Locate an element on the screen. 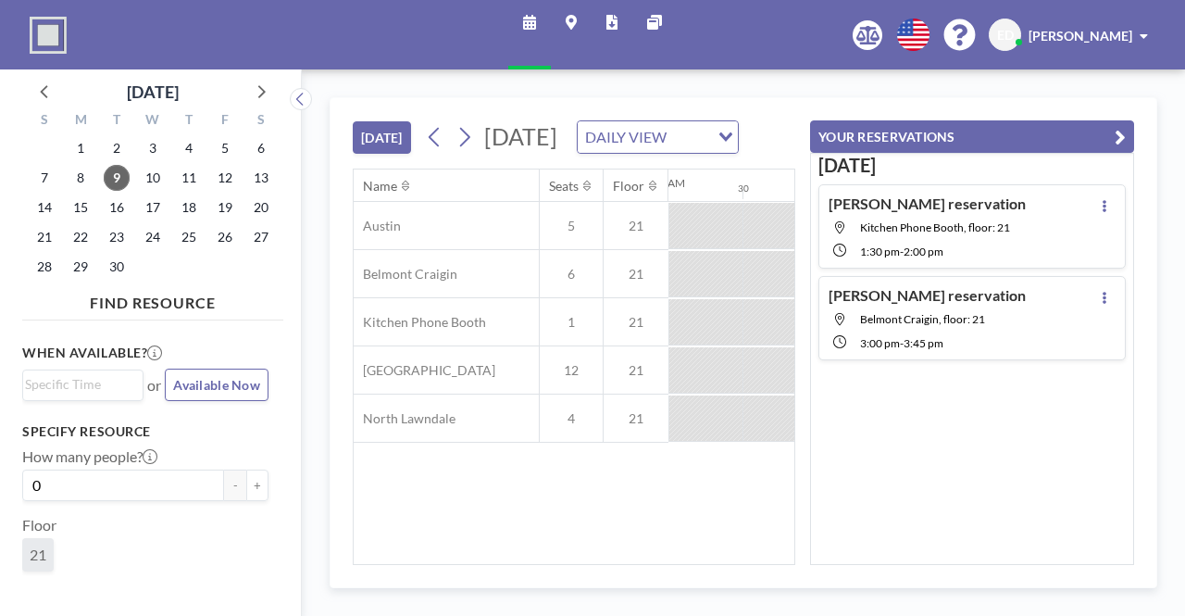 Image resolution: width=1185 pixels, height=616 pixels. span: Kitchen Phone Booth, floor: 21 is located at coordinates (935, 227).